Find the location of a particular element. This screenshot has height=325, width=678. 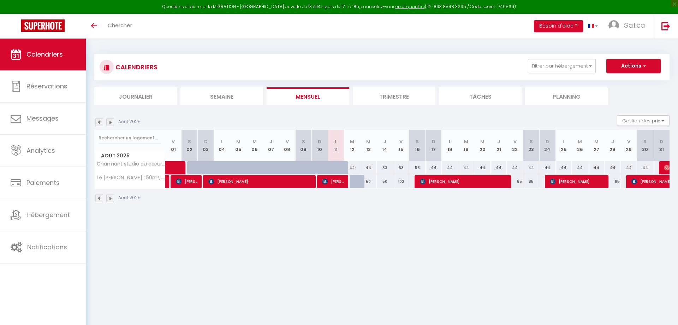

input: Rechercher un logement... is located at coordinates (130, 138).